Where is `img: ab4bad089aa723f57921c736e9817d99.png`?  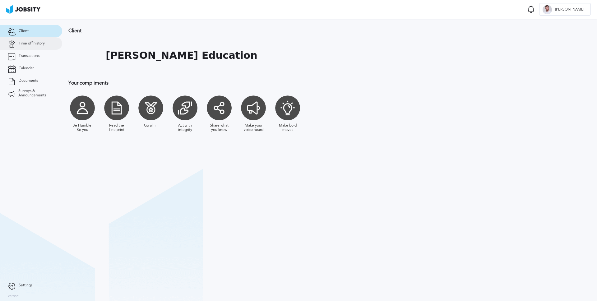
img: ab4bad089aa723f57921c736e9817d99.png is located at coordinates (23, 9).